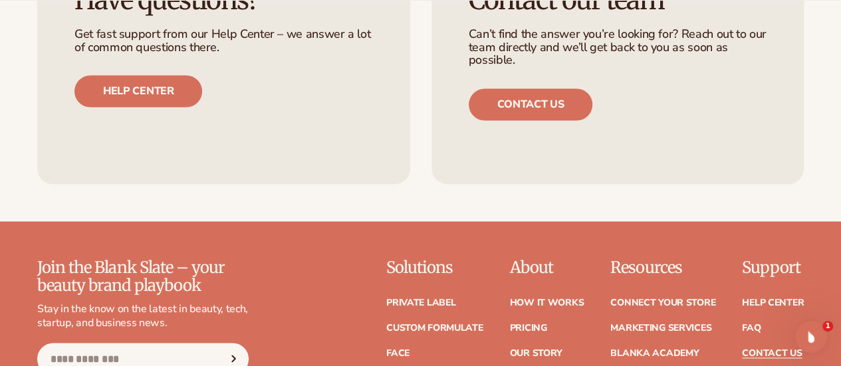  What do you see at coordinates (143, 316) in the screenshot?
I see `p: Stay in the know on the latest in beauty, tech, startup, and business news.` at bounding box center [143, 316].